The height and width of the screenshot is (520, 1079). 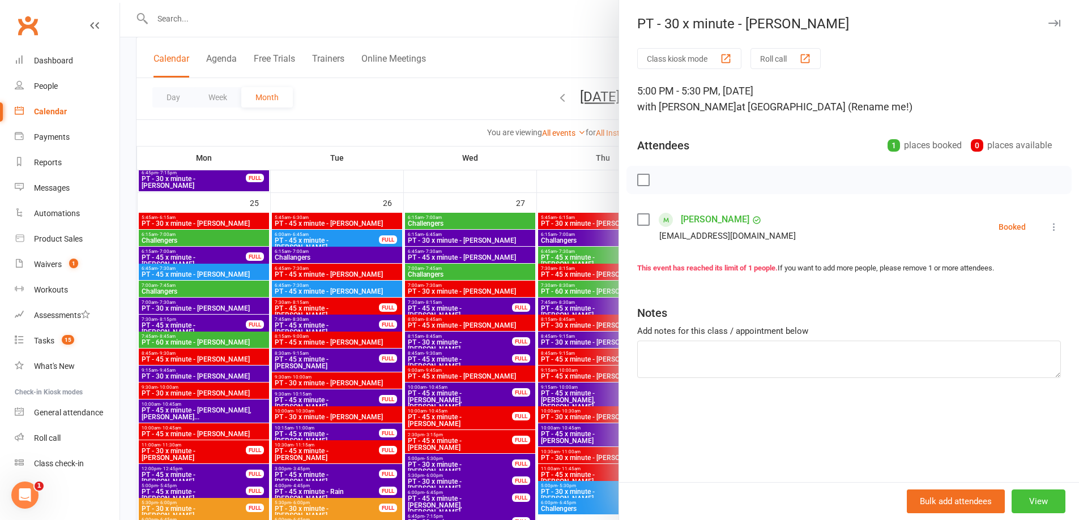 What do you see at coordinates (47, 438) in the screenshot?
I see `div: Roll call` at bounding box center [47, 438].